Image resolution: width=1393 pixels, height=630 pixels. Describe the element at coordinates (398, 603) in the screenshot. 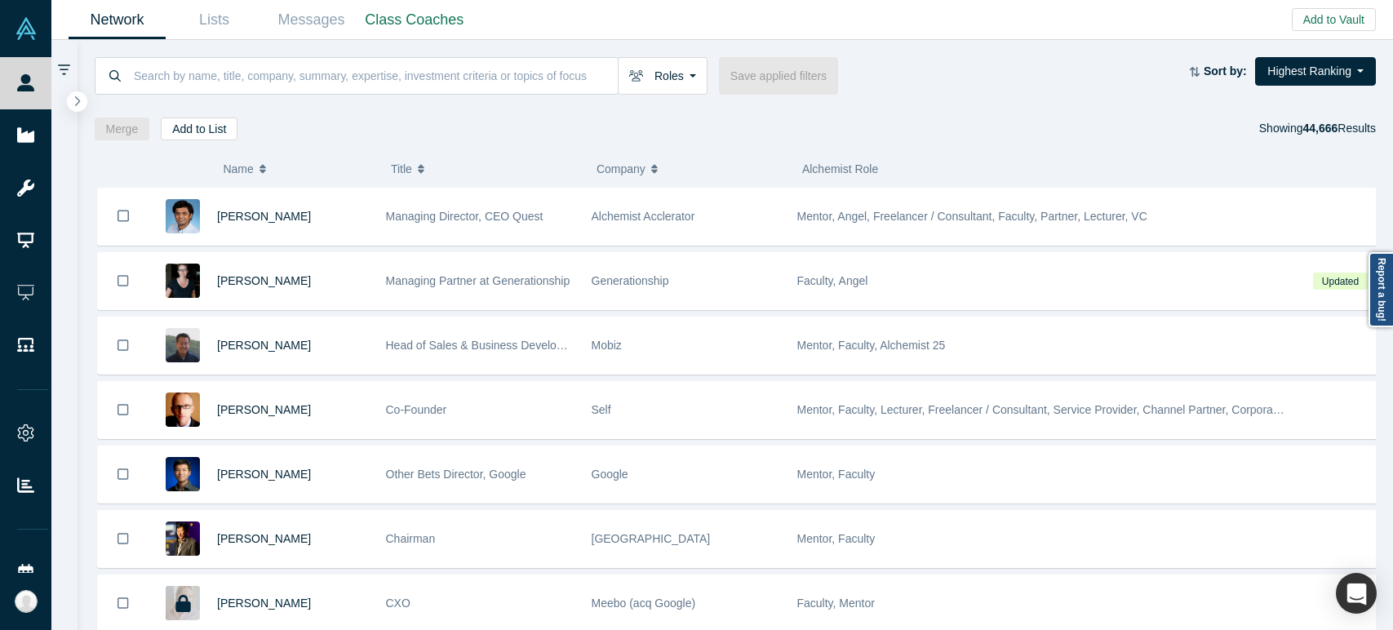

I see `span: CXO` at that location.